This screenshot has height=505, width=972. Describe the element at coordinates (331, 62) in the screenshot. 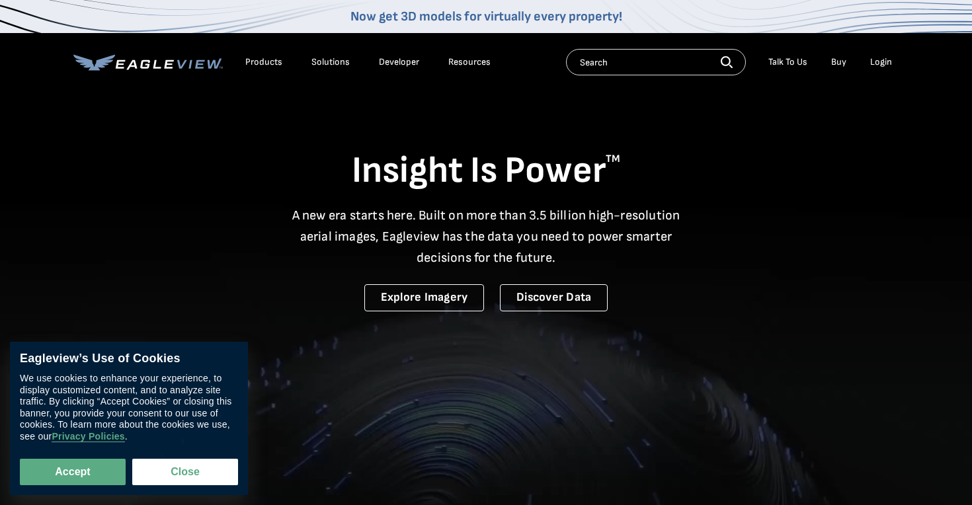

I see `div: Solutions` at that location.